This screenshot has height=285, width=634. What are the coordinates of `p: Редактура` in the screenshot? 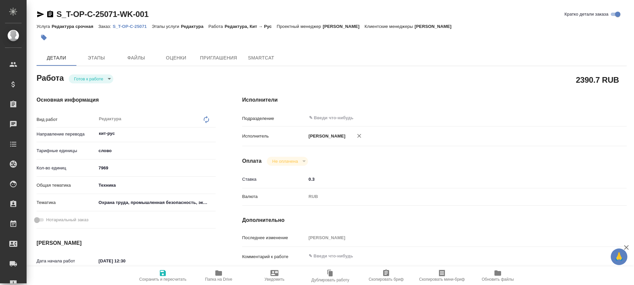 It's located at (195, 26).